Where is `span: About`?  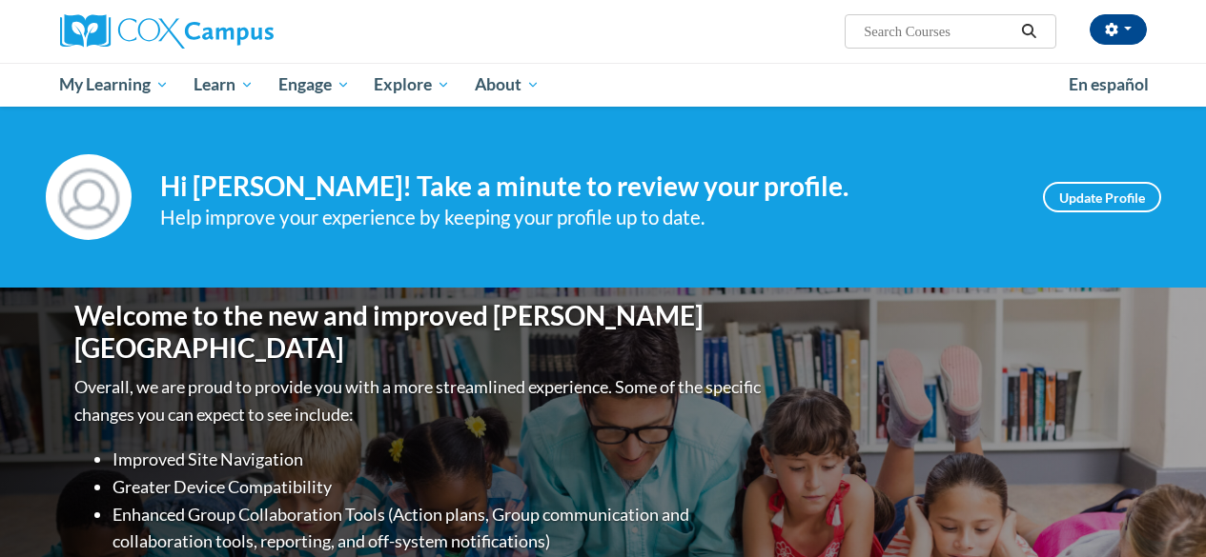 span: About is located at coordinates (507, 85).